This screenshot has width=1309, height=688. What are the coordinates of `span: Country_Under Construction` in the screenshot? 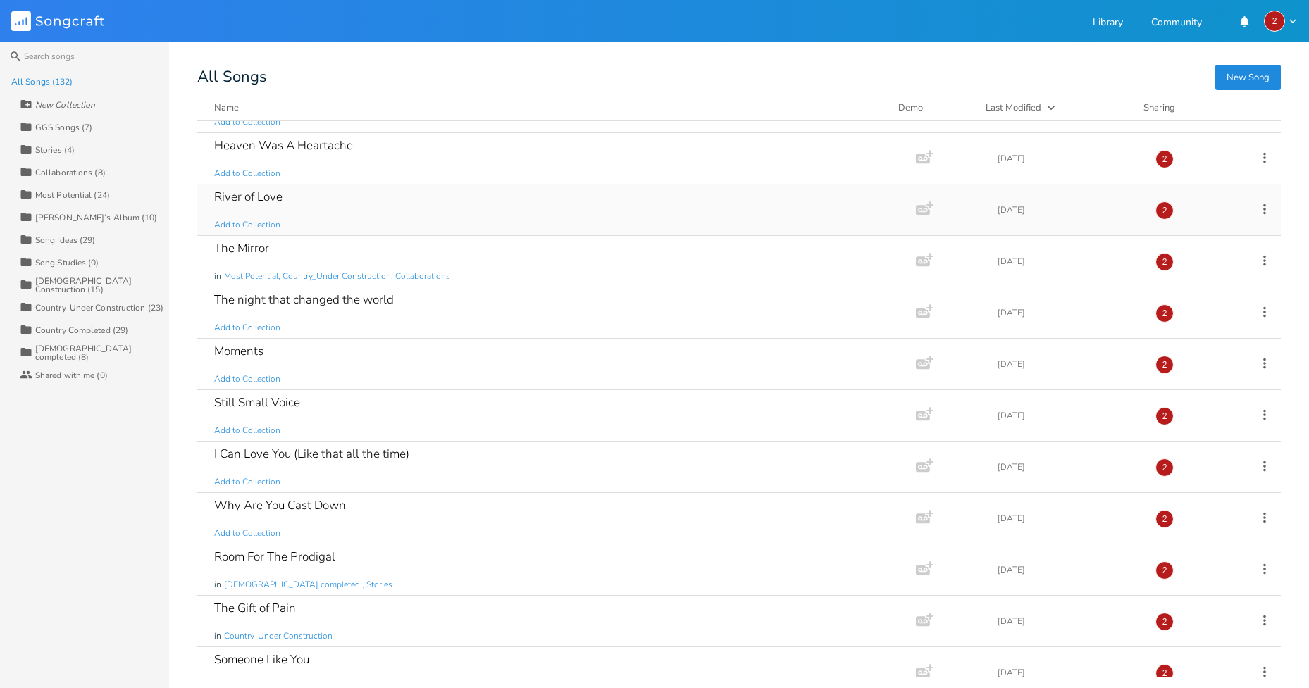 It's located at (278, 636).